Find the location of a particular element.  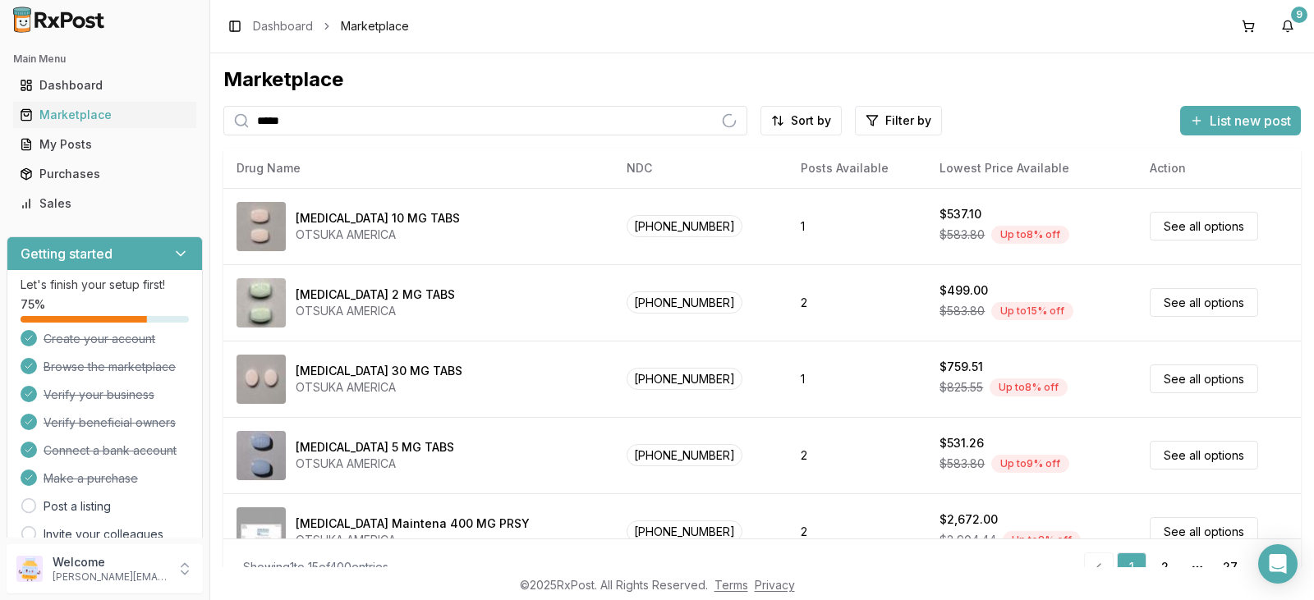

th: Action is located at coordinates (1219, 168).